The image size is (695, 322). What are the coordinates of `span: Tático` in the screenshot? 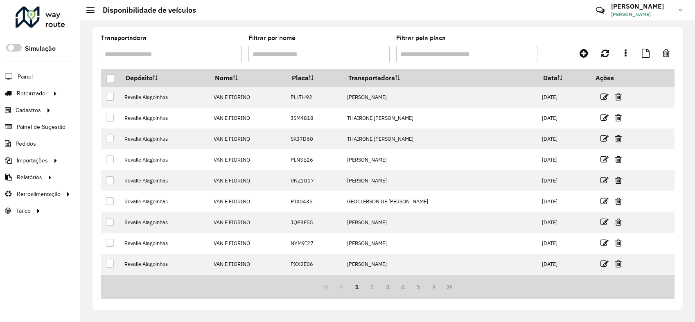 It's located at (23, 211).